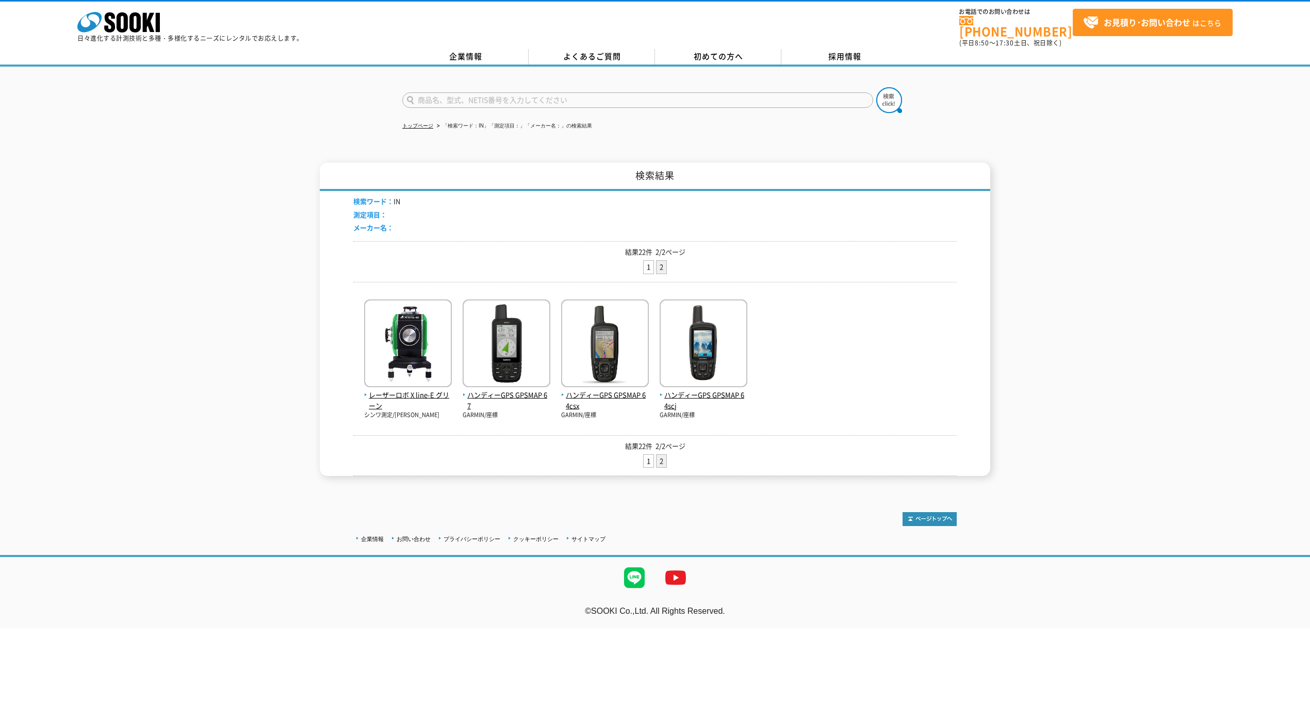  What do you see at coordinates (377, 201) in the screenshot?
I see `li: IN` at bounding box center [377, 201].